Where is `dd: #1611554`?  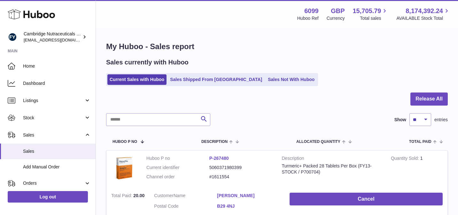
dd: #1611554 is located at coordinates (241, 177).